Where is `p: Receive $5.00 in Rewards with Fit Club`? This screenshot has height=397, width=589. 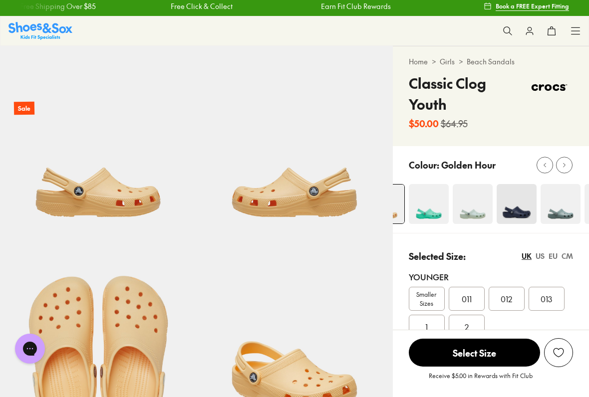
p: Receive $5.00 in Rewards with Fit Club is located at coordinates (481, 380).